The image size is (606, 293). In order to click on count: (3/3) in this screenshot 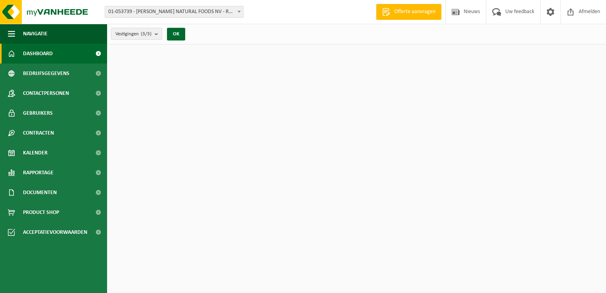, I will do `click(146, 34)`.